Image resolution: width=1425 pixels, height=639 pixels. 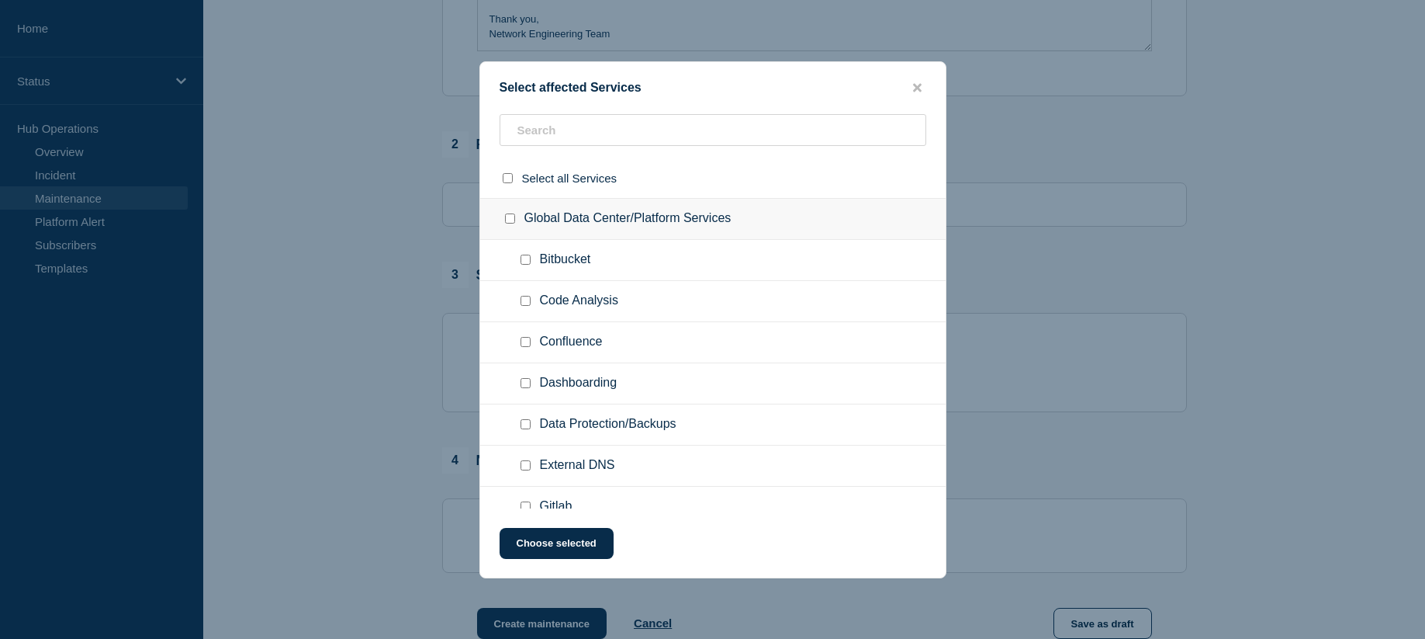 What do you see at coordinates (556, 507) in the screenshot?
I see `span: Gitlab` at bounding box center [556, 507].